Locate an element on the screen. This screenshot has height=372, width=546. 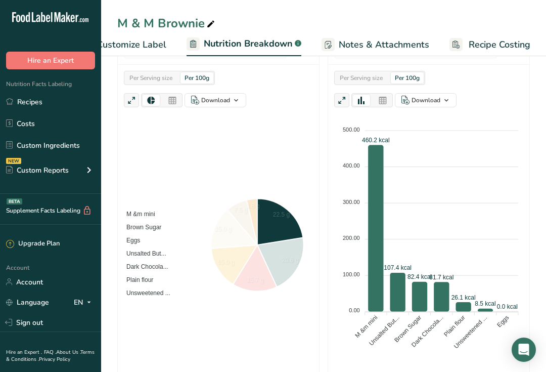
span: Customize Label is located at coordinates (132, 45).